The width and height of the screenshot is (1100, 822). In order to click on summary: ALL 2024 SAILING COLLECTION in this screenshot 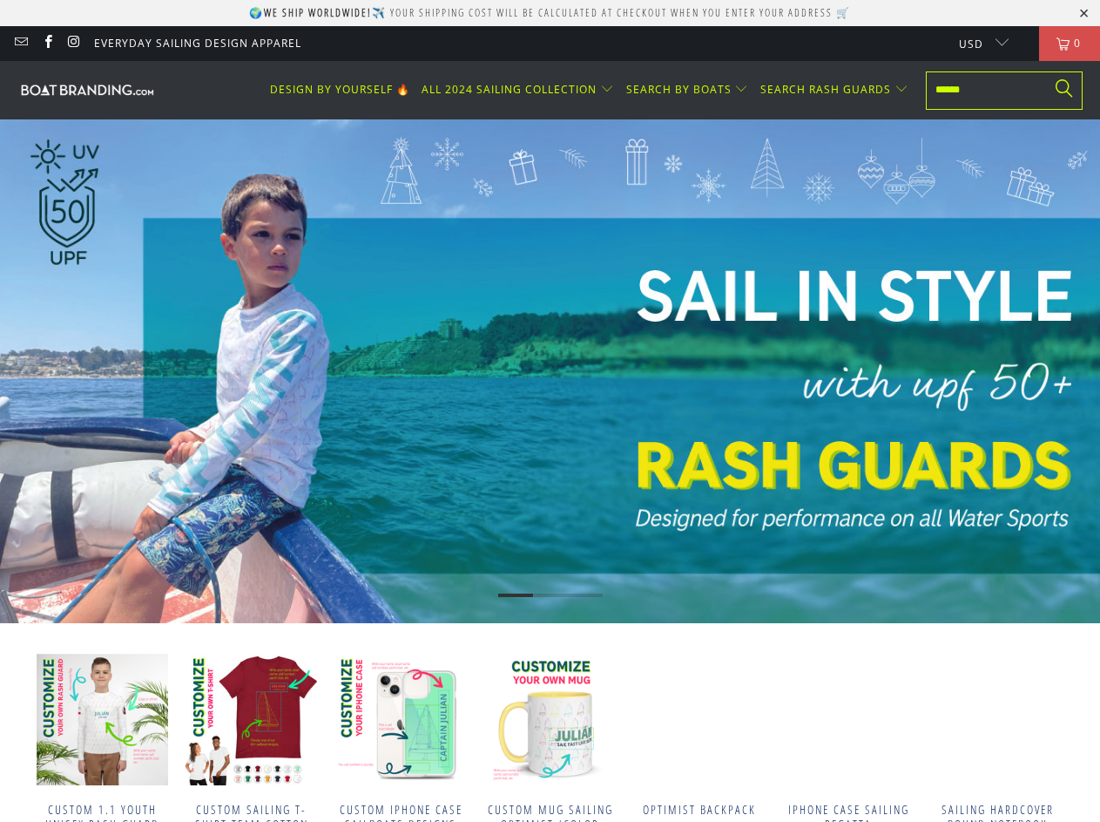, I will do `click(517, 90)`.